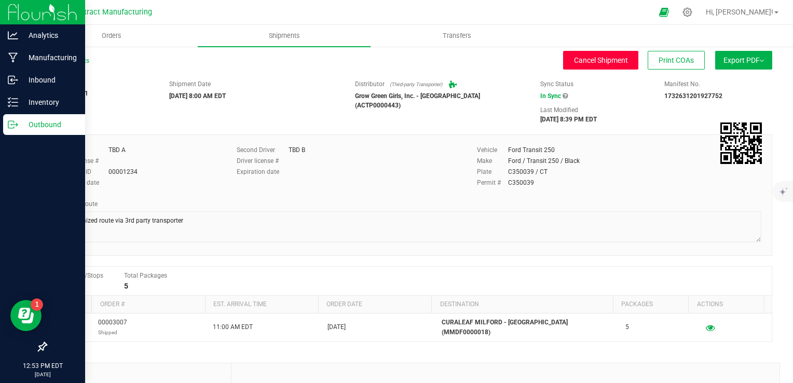 This screenshot has width=793, height=383. What do you see at coordinates (457, 36) in the screenshot?
I see `a: Transfers` at bounding box center [457, 36].